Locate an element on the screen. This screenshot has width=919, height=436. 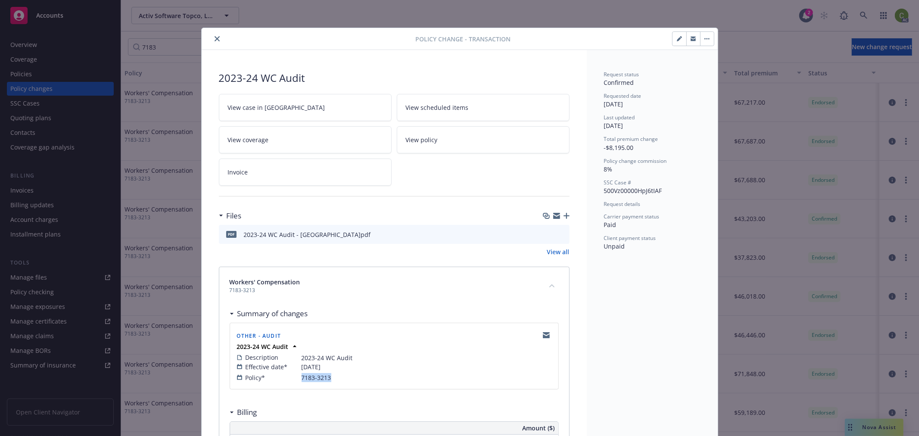
span: Policy change - Transaction is located at coordinates (463, 39).